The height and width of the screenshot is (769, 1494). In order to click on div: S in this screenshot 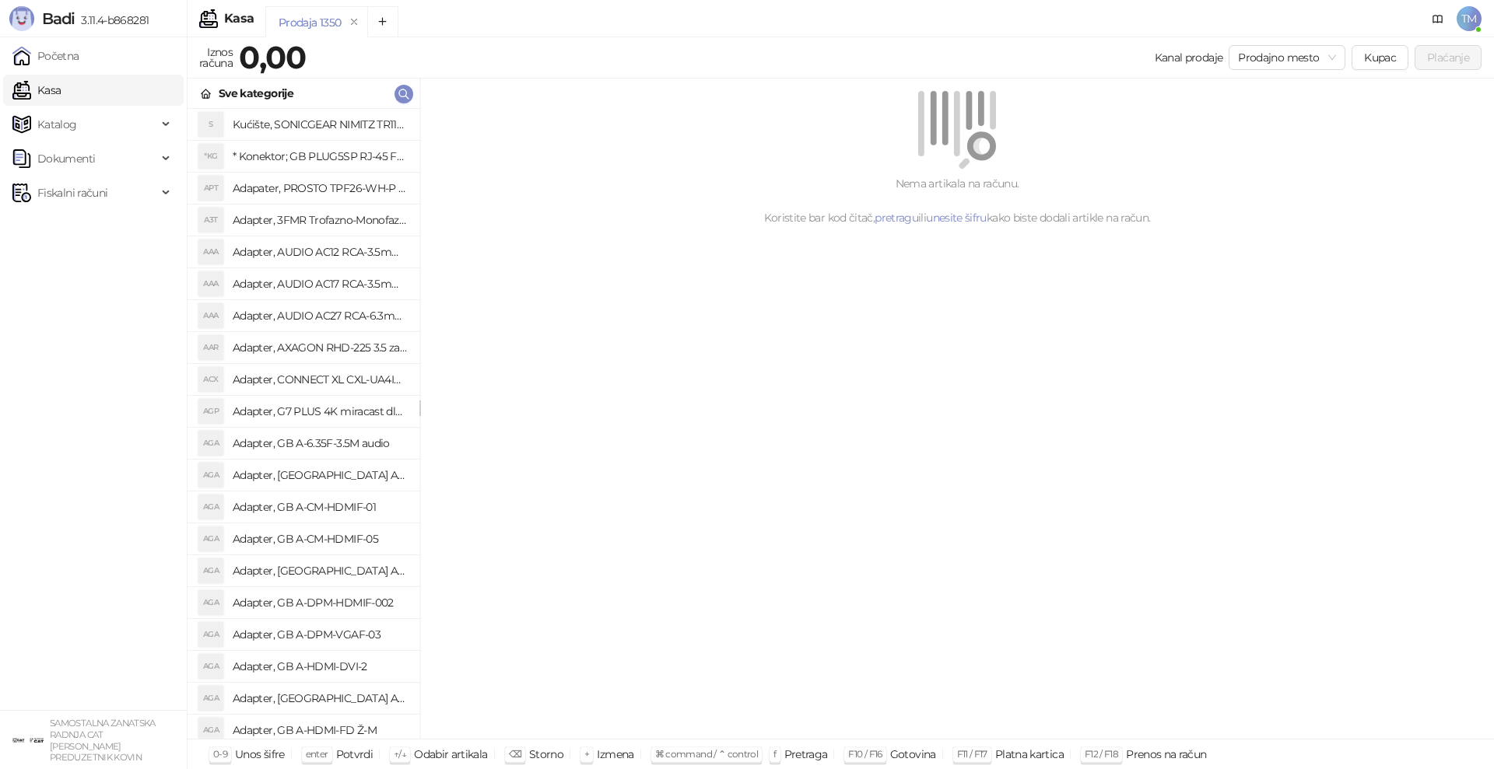, I will do `click(211, 124)`.